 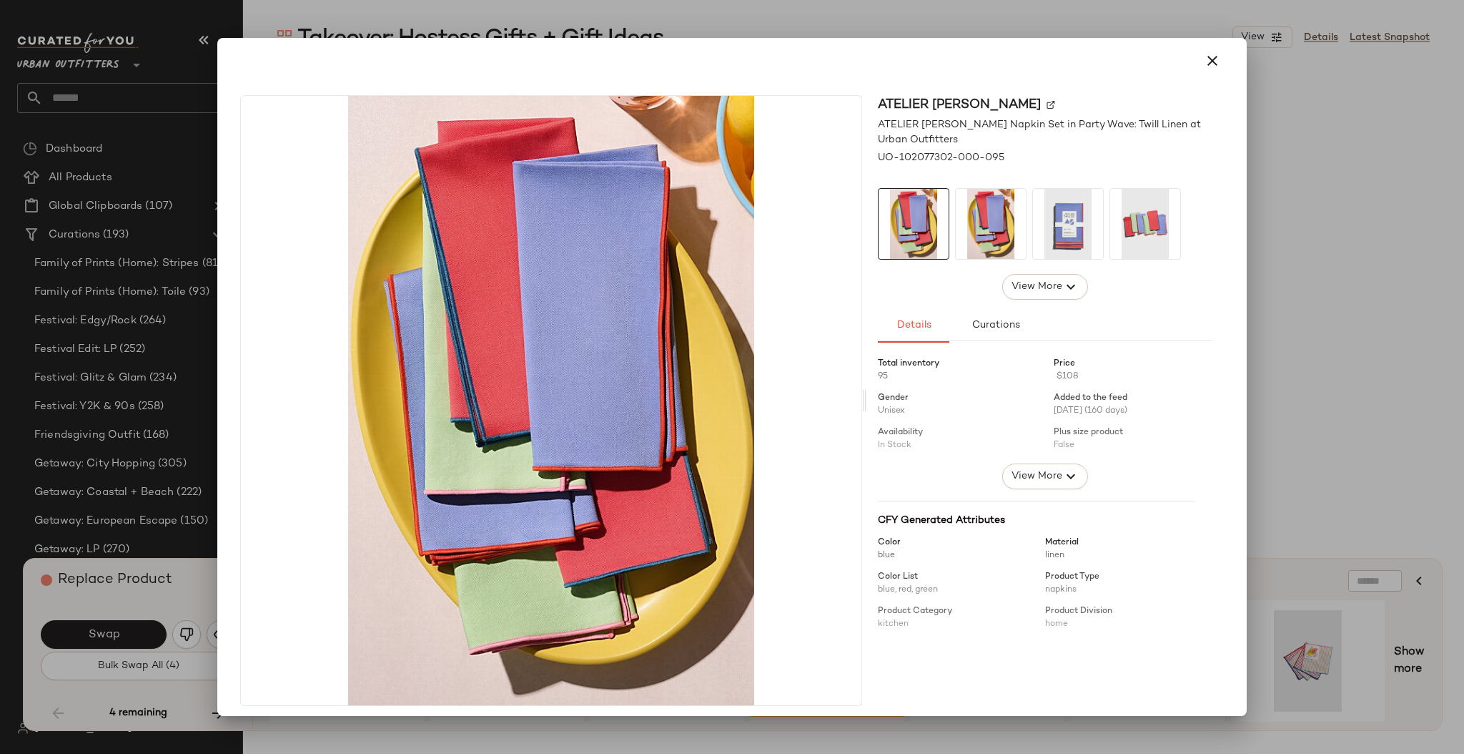 What do you see at coordinates (1037, 520) in the screenshot?
I see `div: CFY Generated Attributes` at bounding box center [1037, 520].